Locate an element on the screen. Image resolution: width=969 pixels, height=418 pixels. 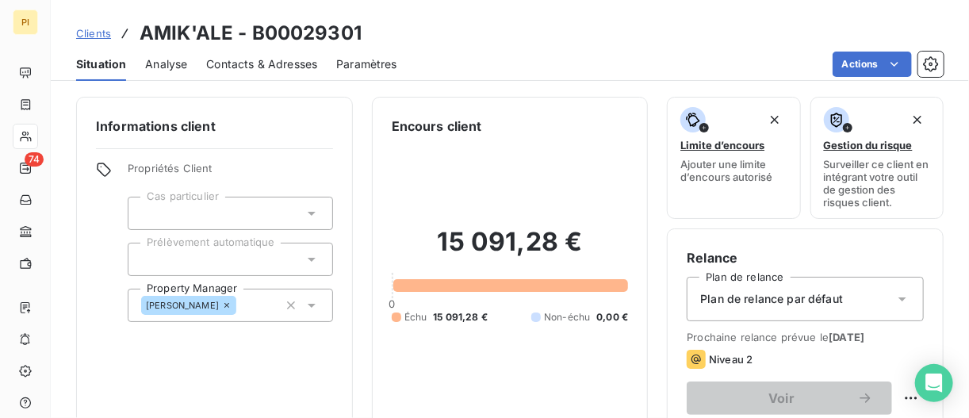
div: Open Intercom Messenger is located at coordinates (934, 383).